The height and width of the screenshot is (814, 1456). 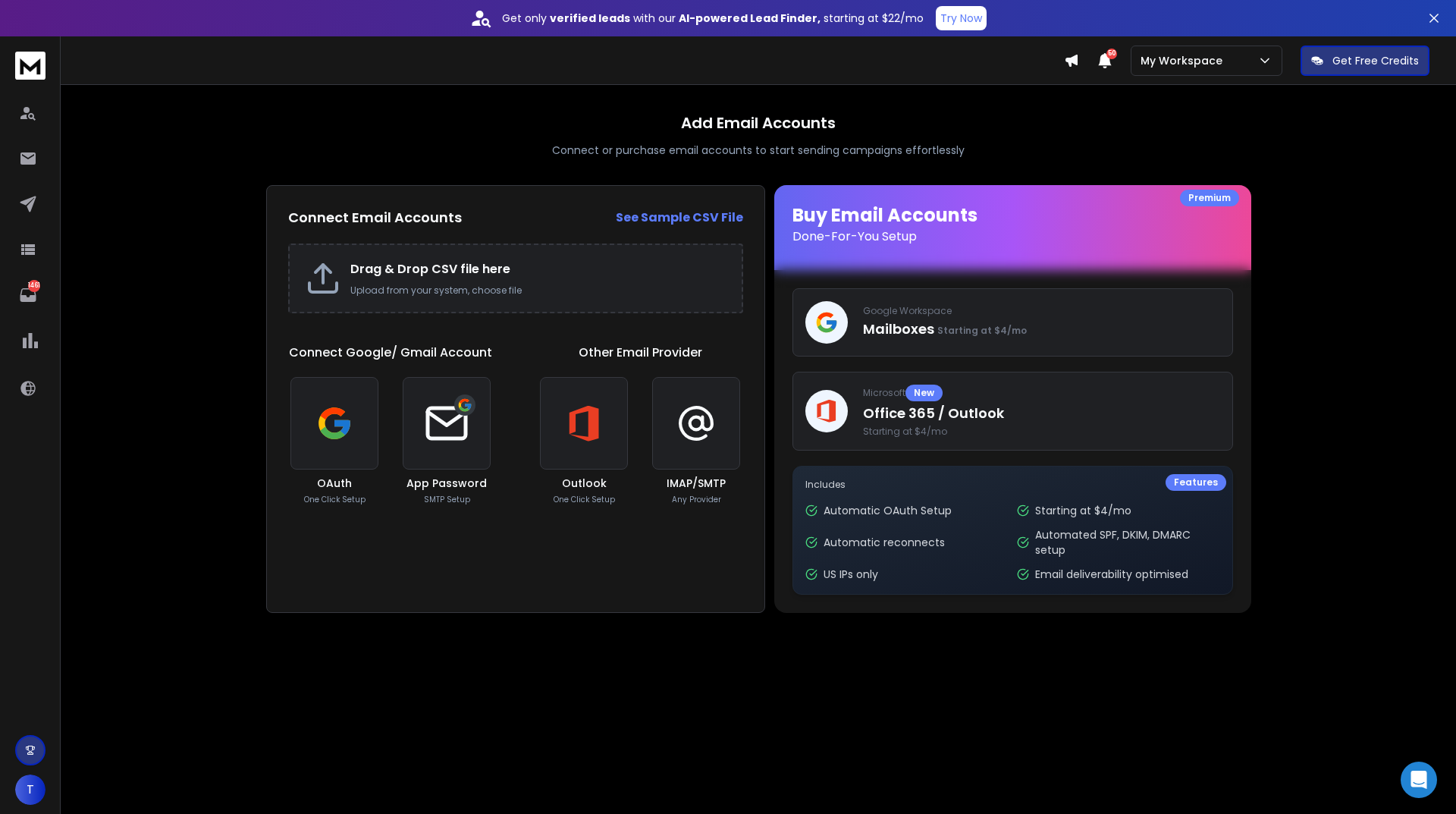 What do you see at coordinates (584, 483) in the screenshot?
I see `h3: Outlook` at bounding box center [584, 483].